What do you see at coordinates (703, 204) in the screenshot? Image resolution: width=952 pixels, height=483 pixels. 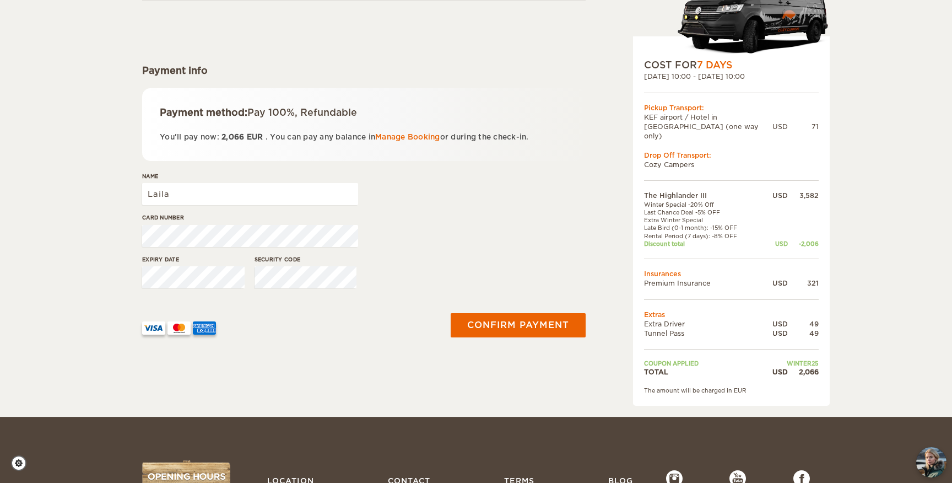 I see `td: Winter Special -20% Off` at bounding box center [703, 204].